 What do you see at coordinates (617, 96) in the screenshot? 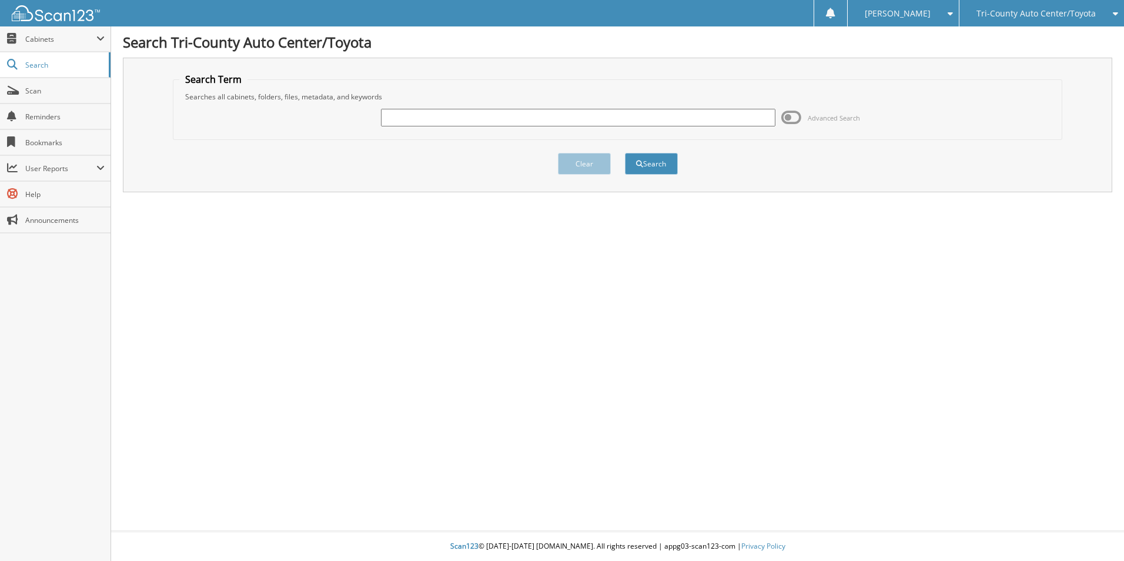
I see `div: Searches all cabinets, folders, files, metadata, and keywords` at bounding box center [617, 96].